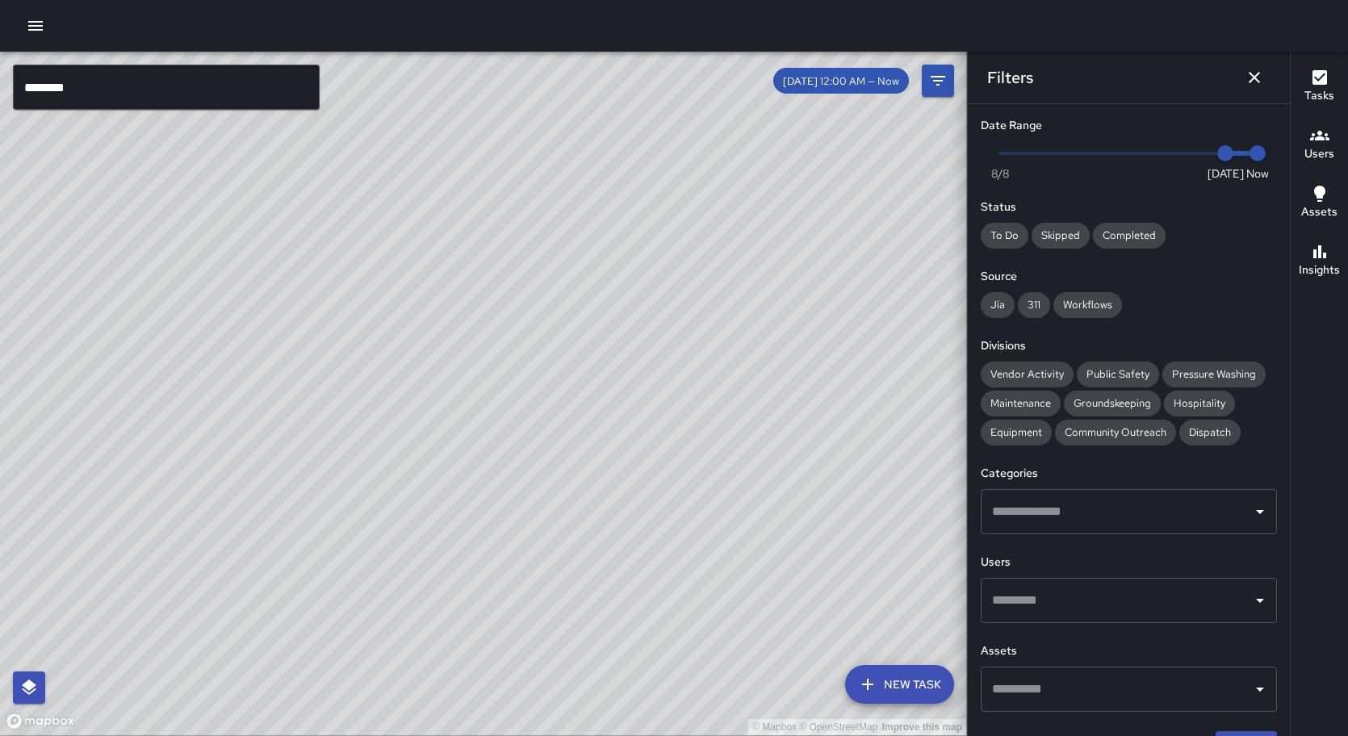  What do you see at coordinates (1116, 433) in the screenshot?
I see `div: Community Outreach` at bounding box center [1116, 433].